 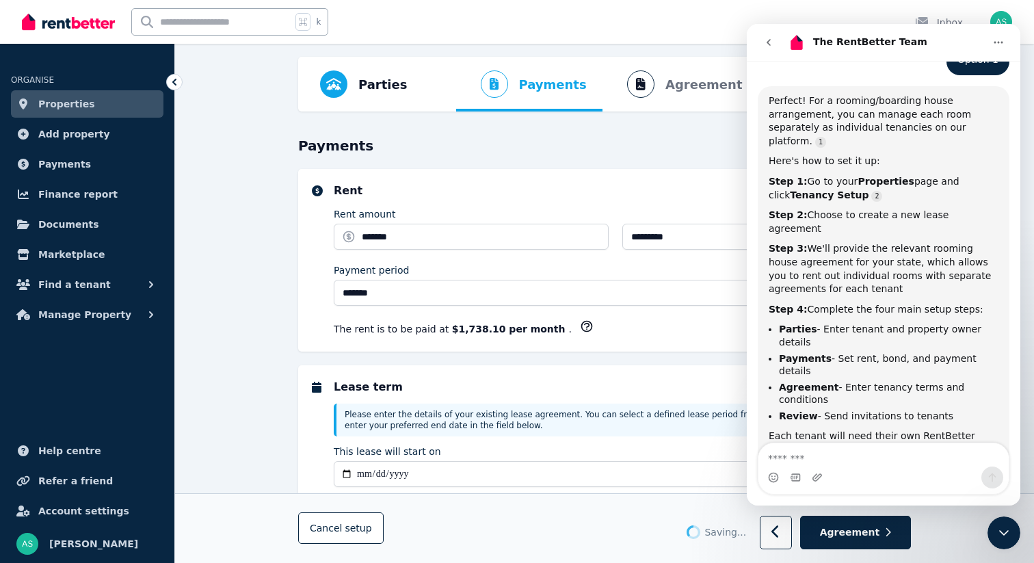 I want to click on a: Marketplace, so click(x=87, y=254).